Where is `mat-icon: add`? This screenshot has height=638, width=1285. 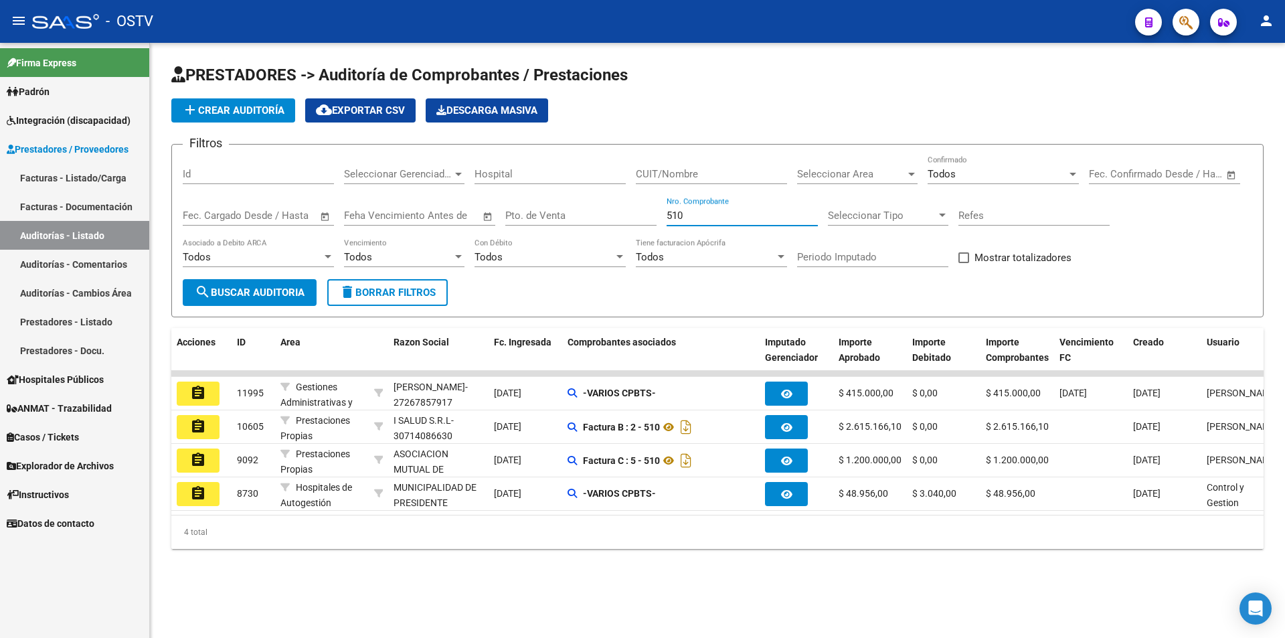 mat-icon: add is located at coordinates (190, 110).